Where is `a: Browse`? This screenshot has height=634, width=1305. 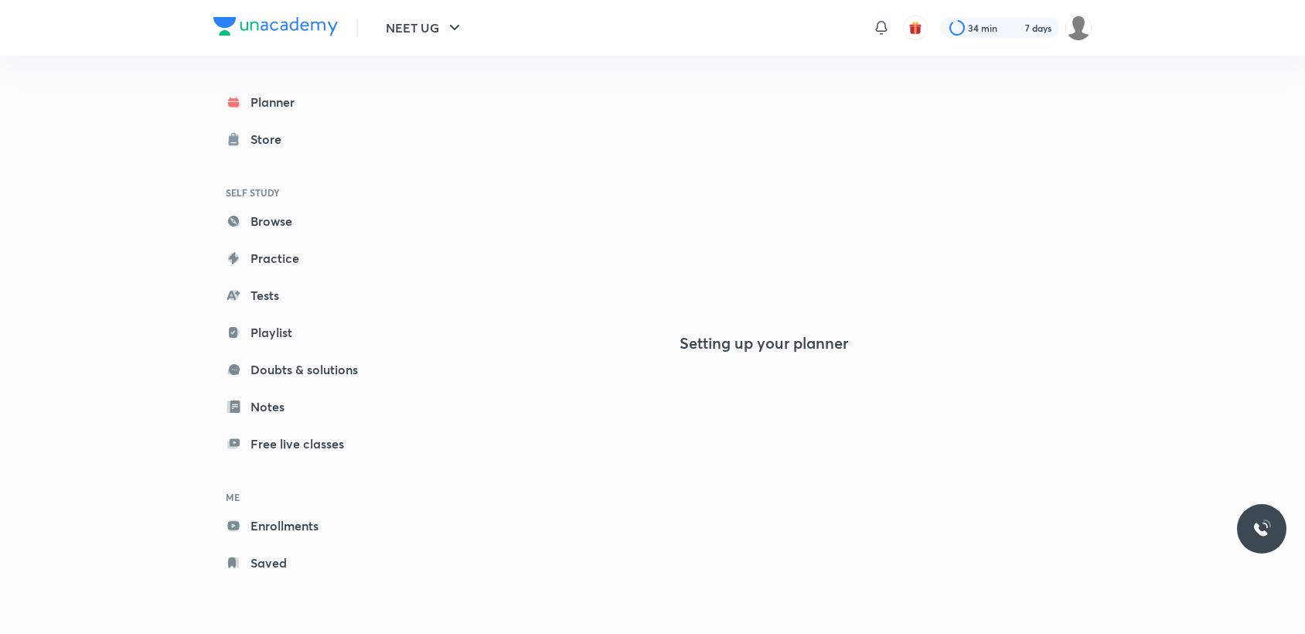
a: Browse is located at coordinates (303, 221).